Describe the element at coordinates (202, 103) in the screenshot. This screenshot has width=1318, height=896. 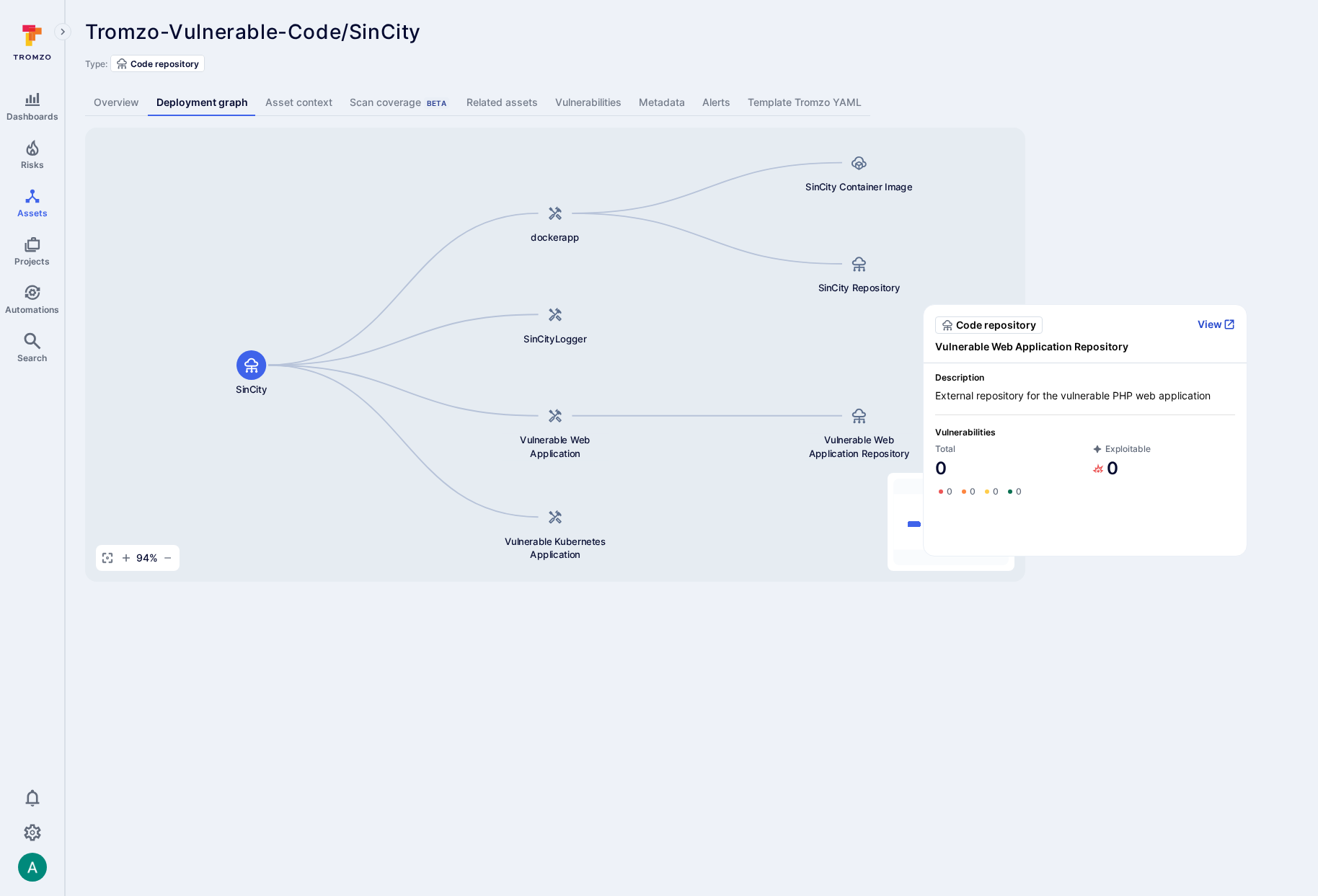
I see `a: Deployment graph` at that location.